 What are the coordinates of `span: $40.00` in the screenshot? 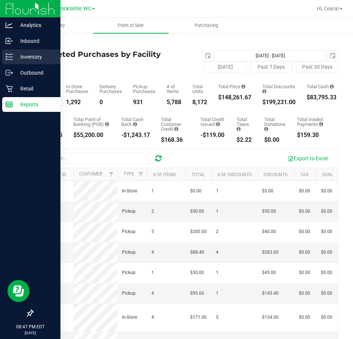 It's located at (269, 231).